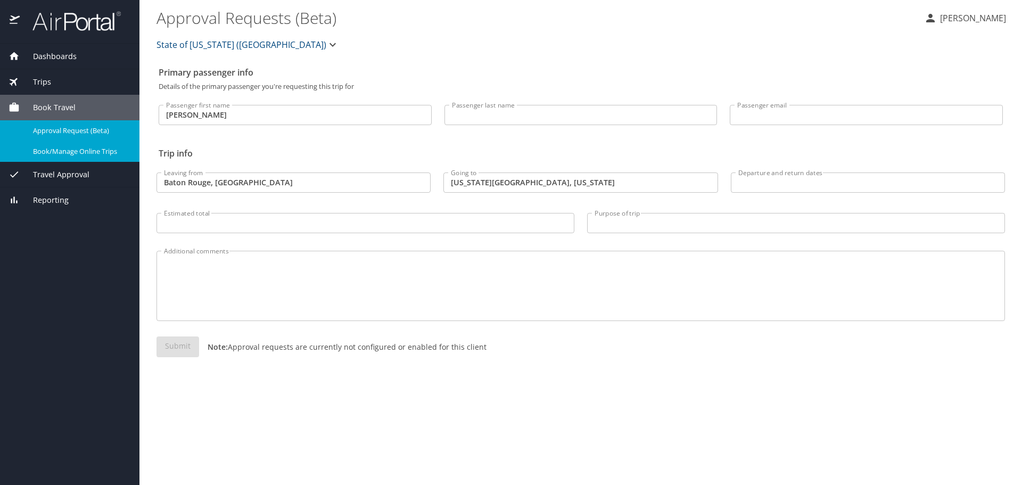 The height and width of the screenshot is (485, 1022). I want to click on span: Book/Manage Online Trips, so click(80, 151).